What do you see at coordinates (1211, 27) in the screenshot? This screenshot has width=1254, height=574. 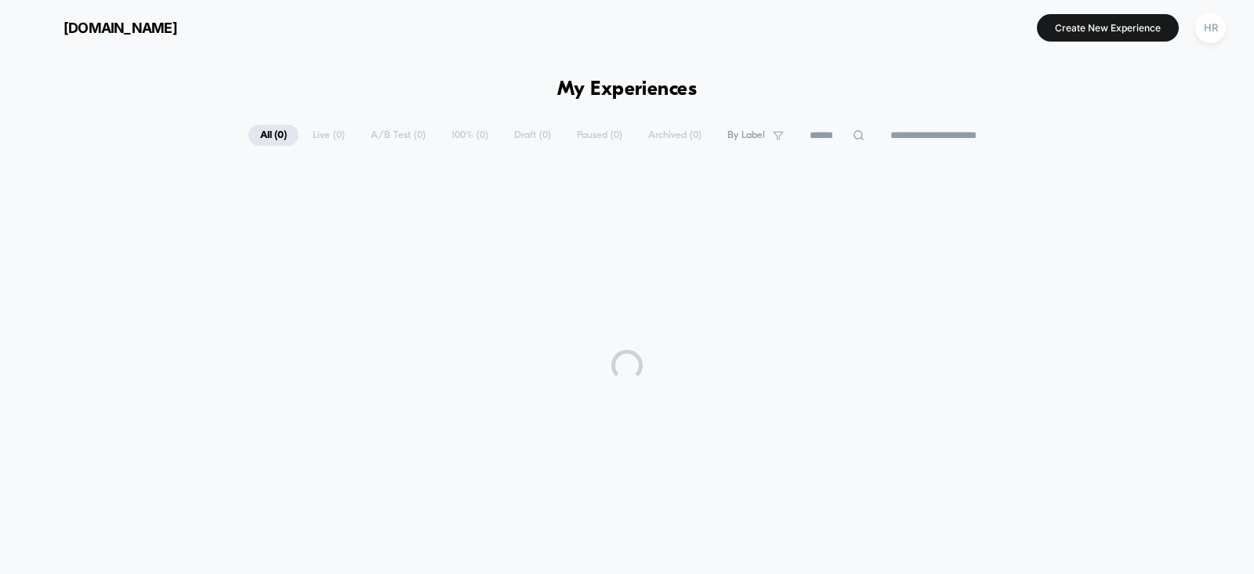 I see `div: HR` at bounding box center [1211, 27].